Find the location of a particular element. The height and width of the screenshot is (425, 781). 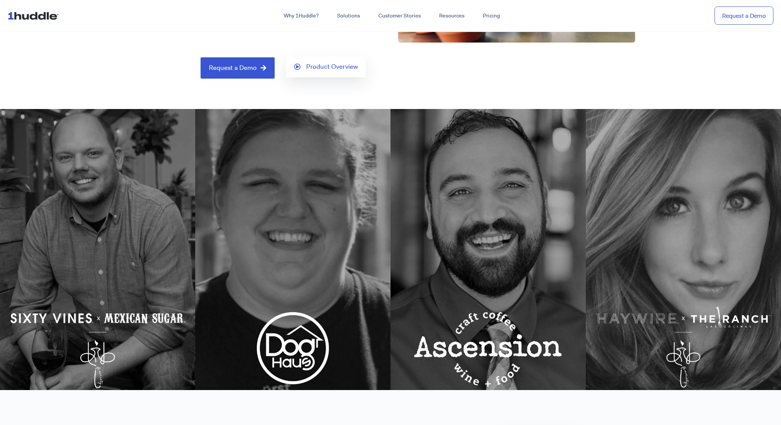

a: Product Overview is located at coordinates (326, 67).